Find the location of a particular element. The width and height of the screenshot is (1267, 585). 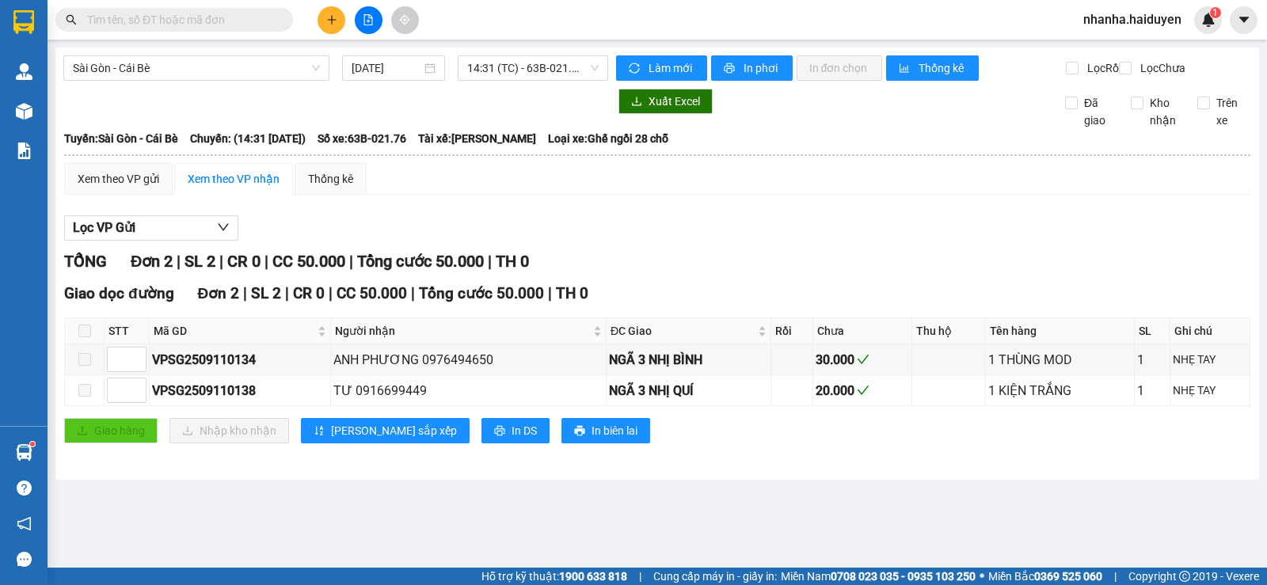

strong: 0369 525 060 is located at coordinates (1069, 577).